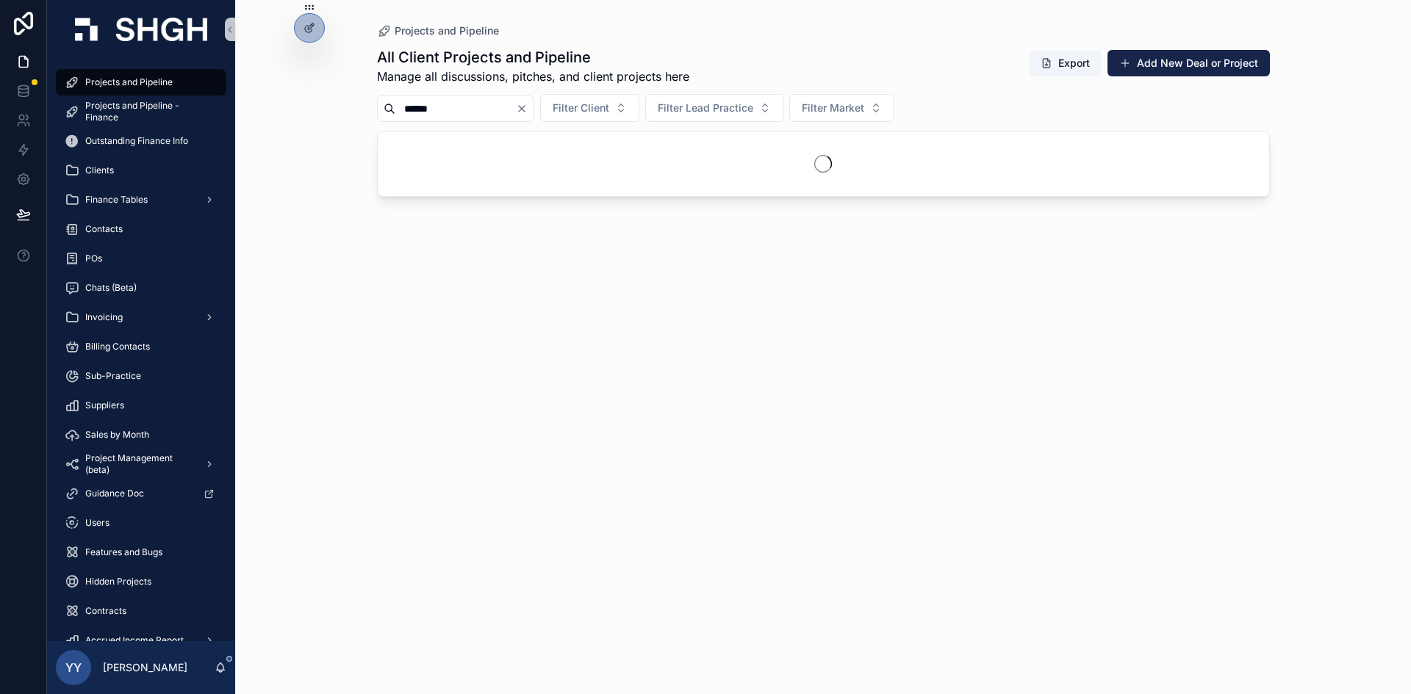 Image resolution: width=1411 pixels, height=694 pixels. I want to click on button: Add New Deal or Project, so click(1188, 63).